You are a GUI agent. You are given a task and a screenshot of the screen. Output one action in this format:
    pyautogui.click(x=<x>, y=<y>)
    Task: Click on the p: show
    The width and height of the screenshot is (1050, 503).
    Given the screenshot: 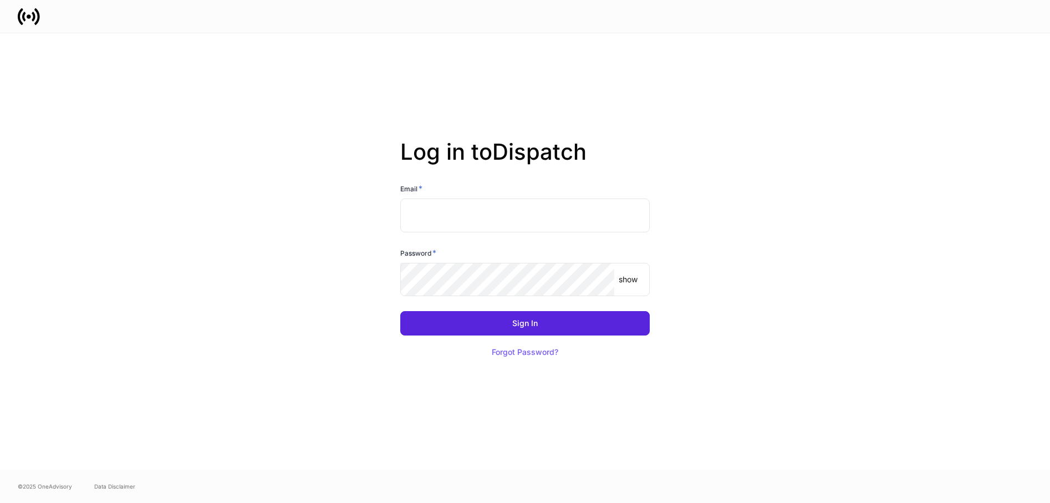 What is the action you would take?
    pyautogui.click(x=628, y=279)
    